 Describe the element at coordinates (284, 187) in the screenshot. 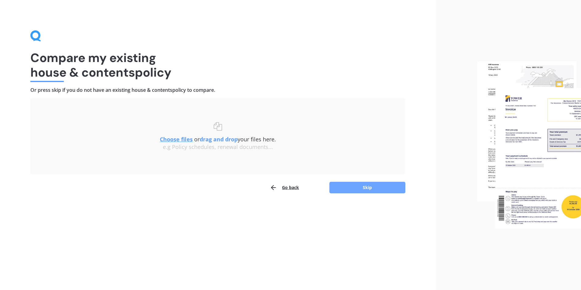

I see `button: Go back` at that location.